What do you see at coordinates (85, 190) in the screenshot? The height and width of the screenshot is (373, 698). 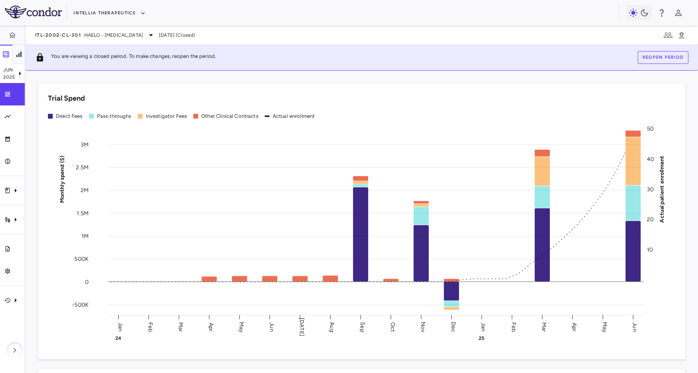 I see `tspan: 2M` at bounding box center [85, 190].